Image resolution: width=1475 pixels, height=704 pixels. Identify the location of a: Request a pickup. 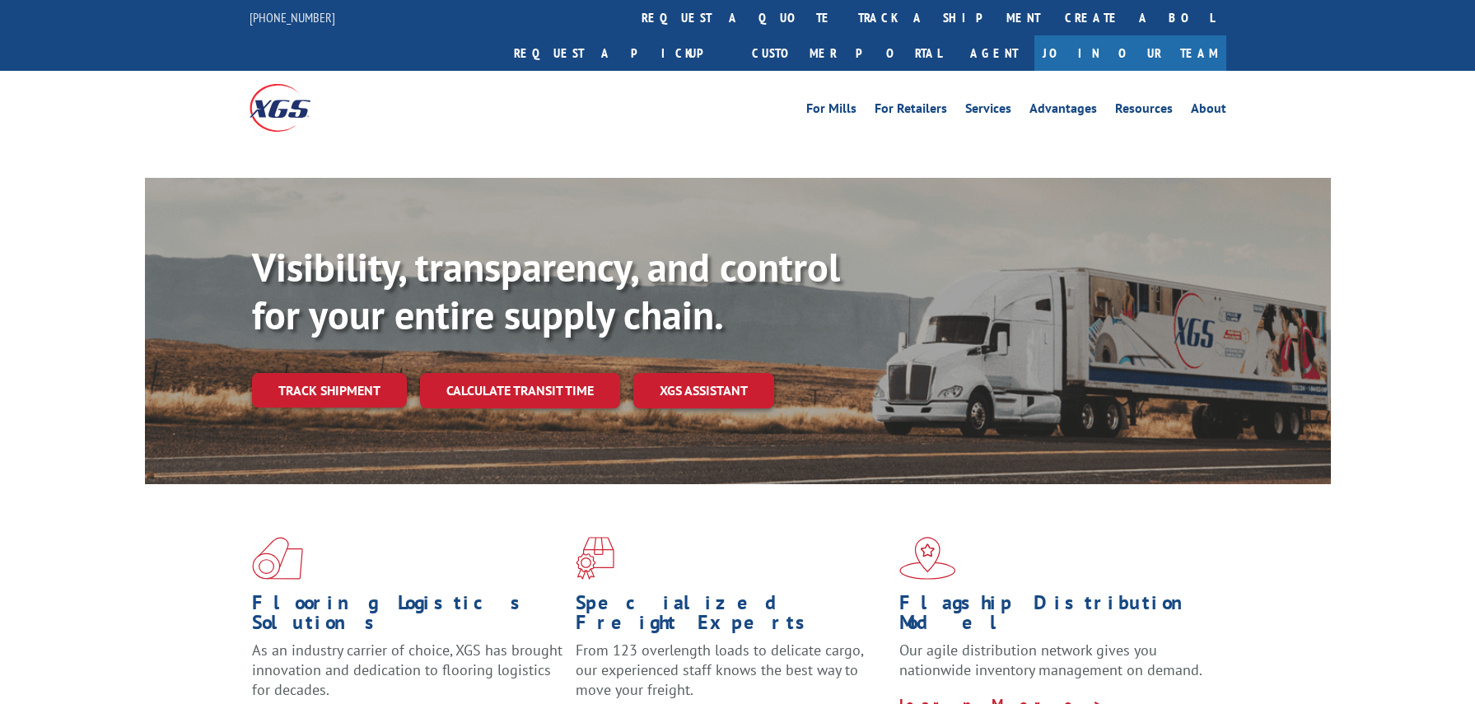
(620, 53).